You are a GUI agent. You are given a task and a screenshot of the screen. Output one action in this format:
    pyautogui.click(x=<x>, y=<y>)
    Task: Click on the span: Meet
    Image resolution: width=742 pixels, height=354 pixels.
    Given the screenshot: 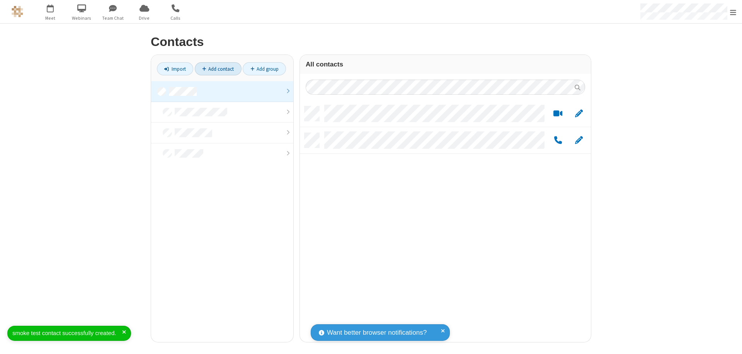 What is the action you would take?
    pyautogui.click(x=50, y=18)
    